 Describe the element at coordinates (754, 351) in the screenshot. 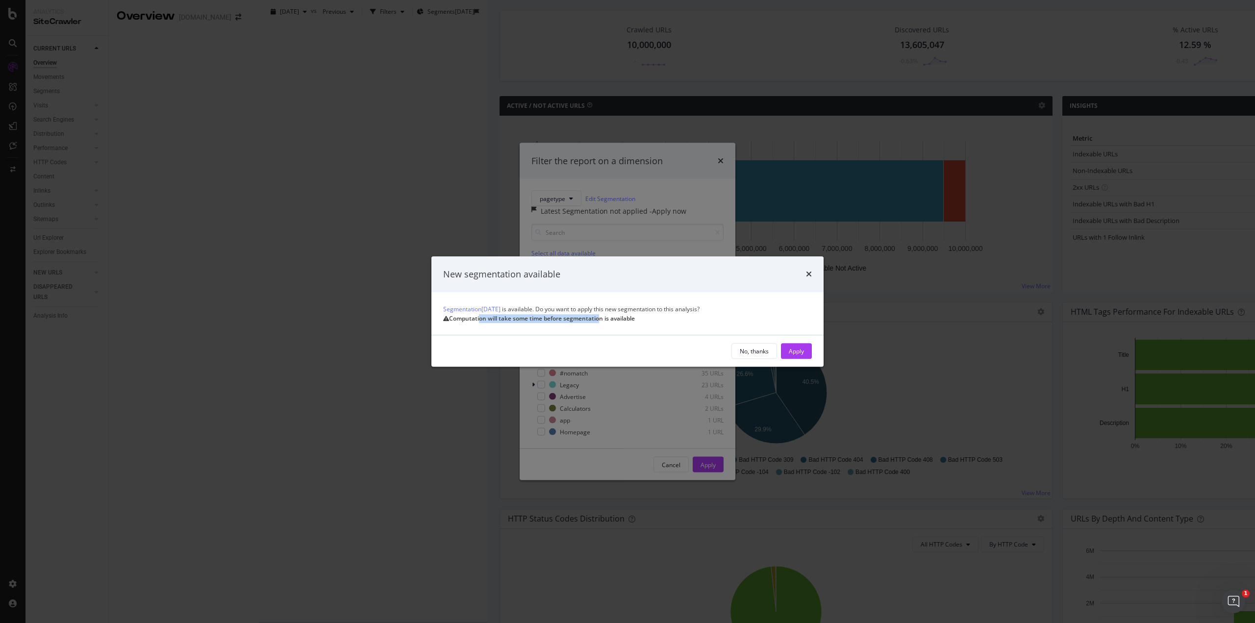

I see `div: No, thanks` at that location.